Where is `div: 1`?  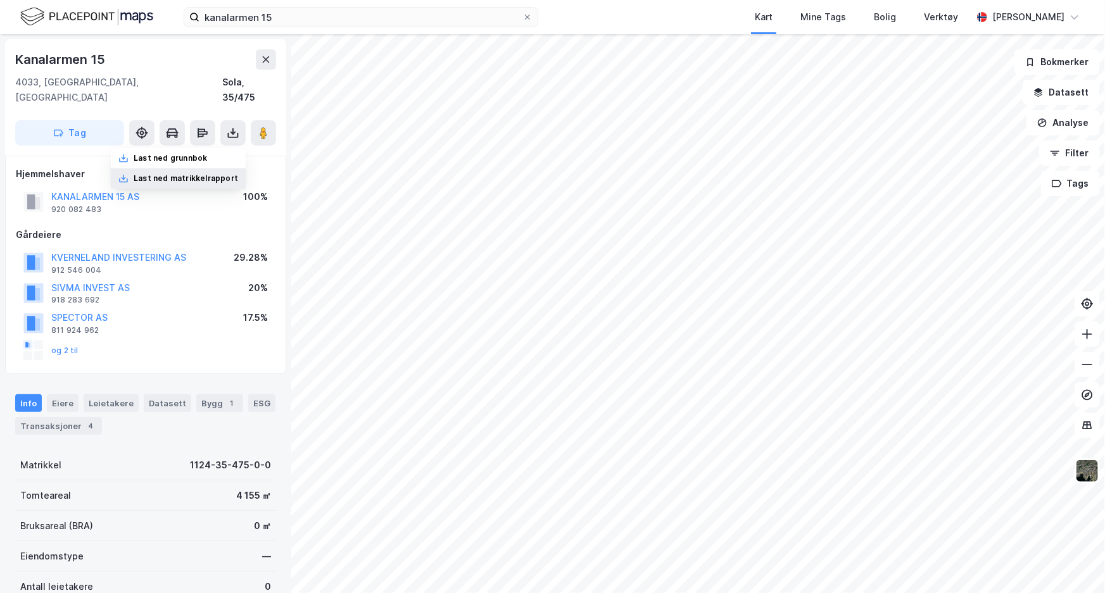 div: 1 is located at coordinates (232, 403).